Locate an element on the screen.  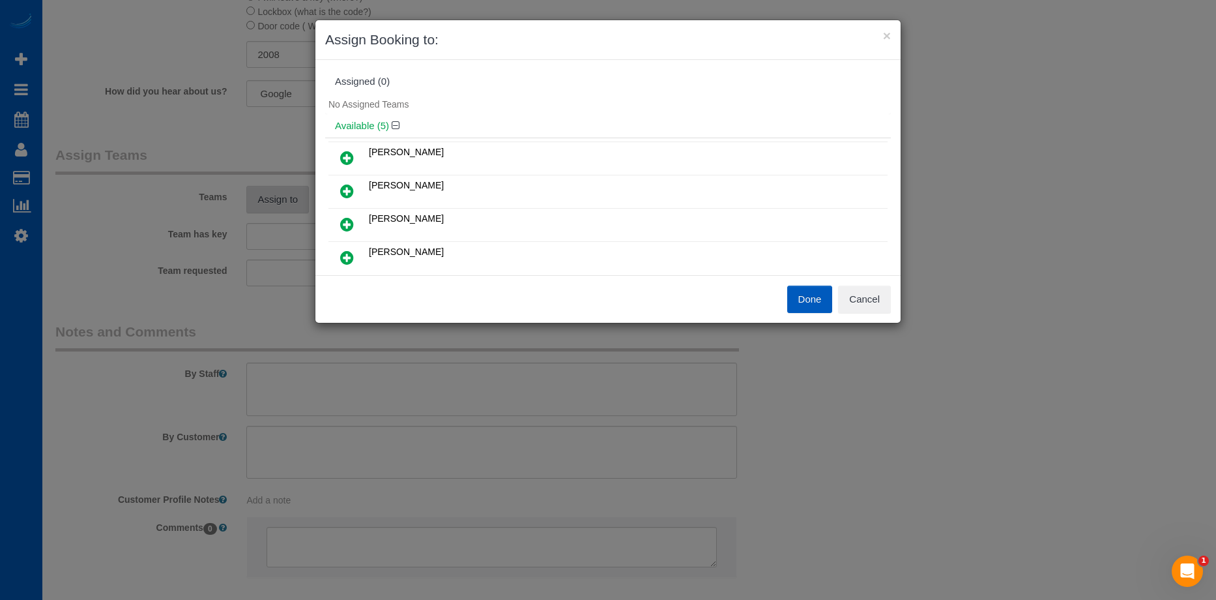
span: No Assigned Teams is located at coordinates (368, 104).